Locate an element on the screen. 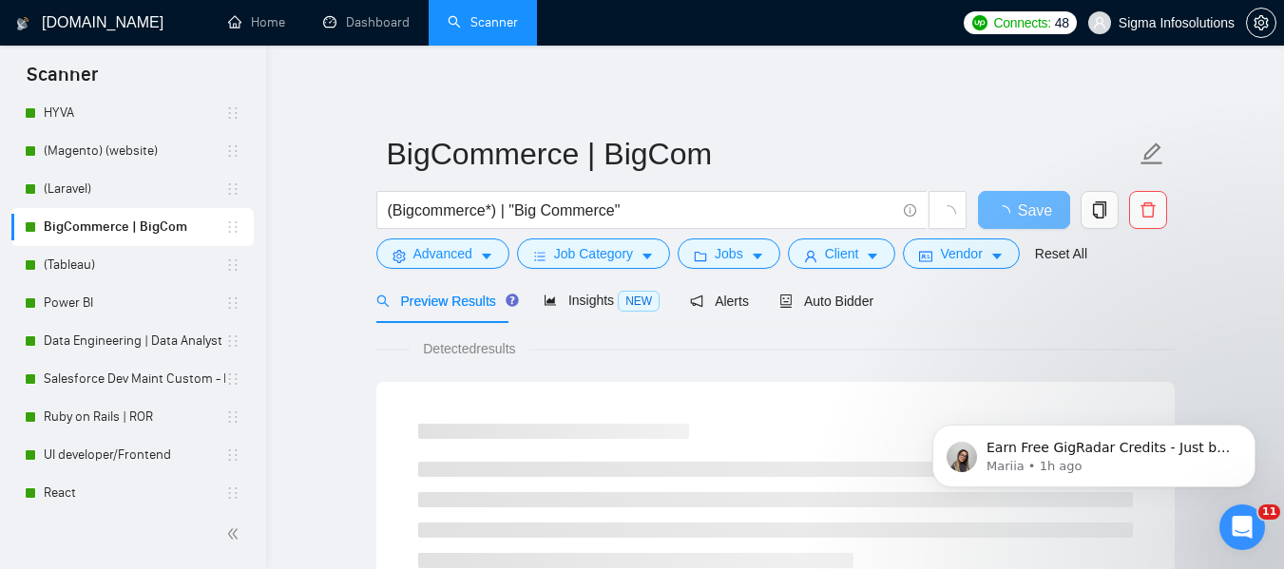 This screenshot has width=1284, height=569. div: message notification from Mariia, 1h ago. Earn Free GigRadar Credits - Just by Sharing Your Story... is located at coordinates (190, 71).